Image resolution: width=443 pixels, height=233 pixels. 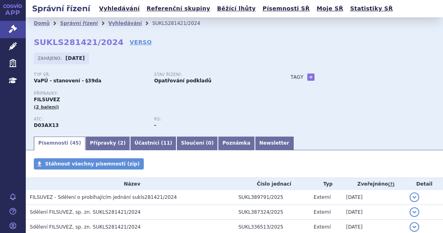 I want to click on p: Typ SŘ:, so click(x=90, y=75).